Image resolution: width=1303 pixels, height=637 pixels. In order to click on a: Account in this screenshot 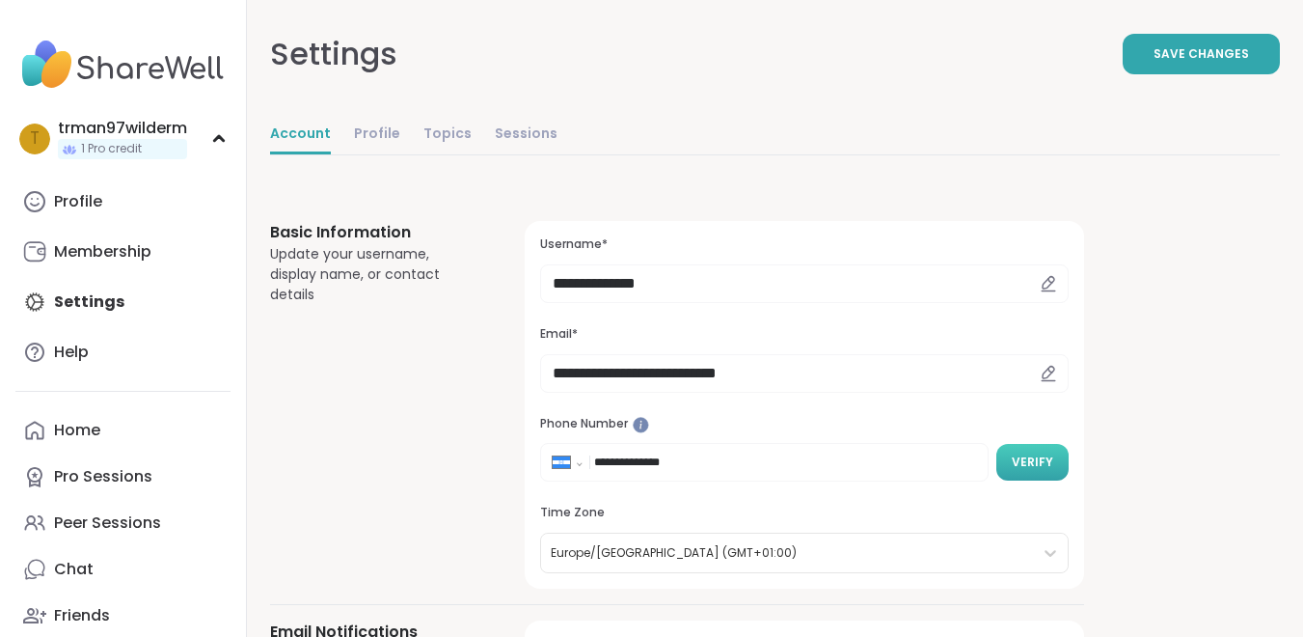, I will do `click(300, 135)`.